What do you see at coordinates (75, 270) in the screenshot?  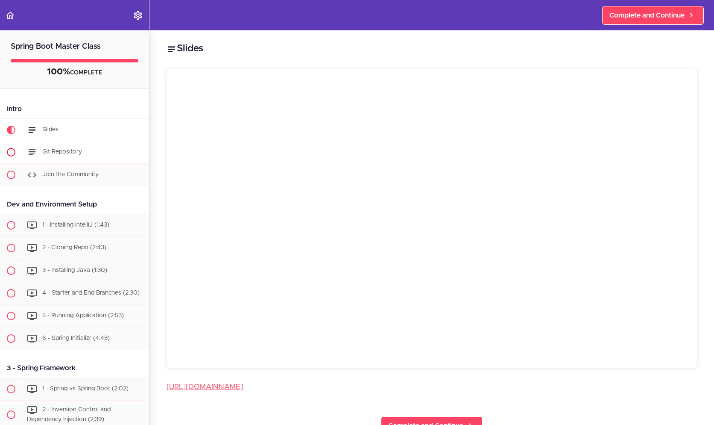 I see `span: 3 - Installing Java (1:30)` at bounding box center [75, 270].